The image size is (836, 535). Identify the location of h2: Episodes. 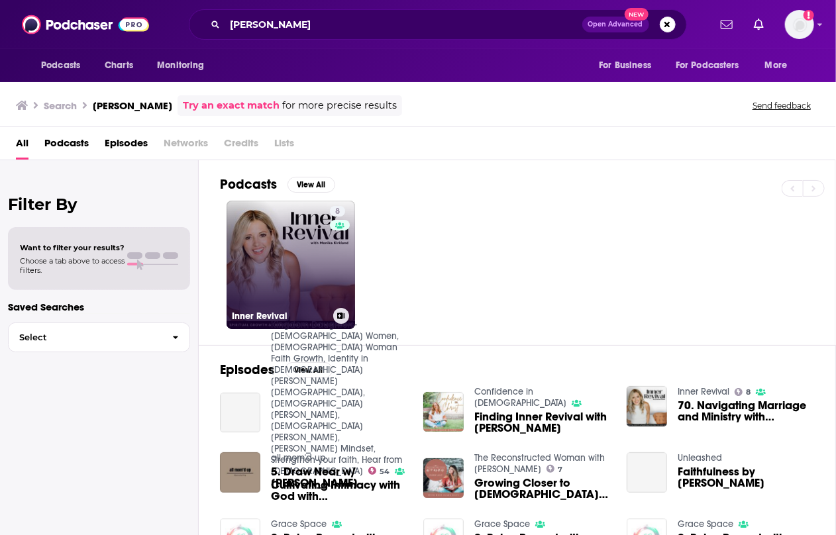
(247, 370).